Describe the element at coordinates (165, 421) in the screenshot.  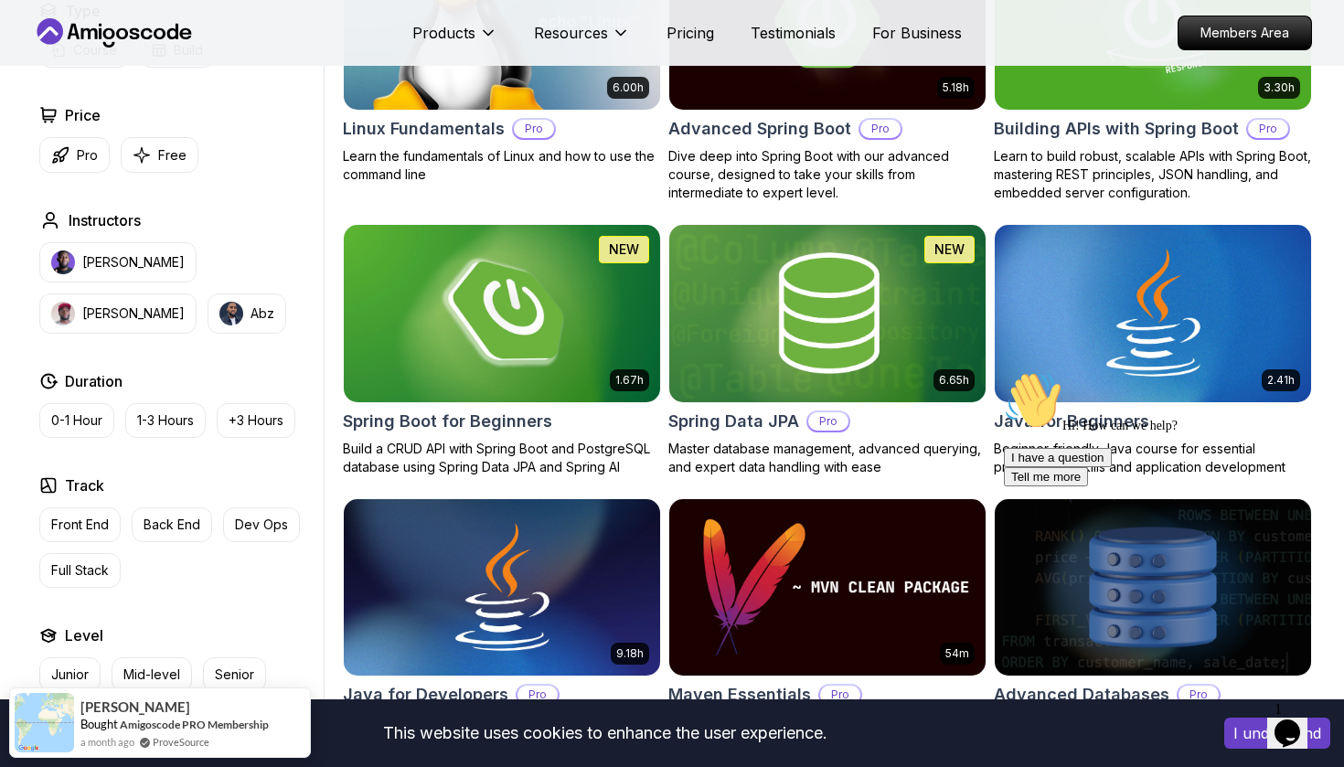
I see `button: 1-3 Hours` at that location.